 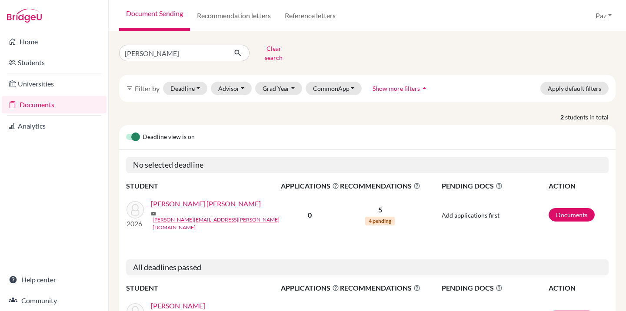 What do you see at coordinates (135, 210) in the screenshot?
I see `img: Liou, Ashley Chia Yu` at bounding box center [135, 210].